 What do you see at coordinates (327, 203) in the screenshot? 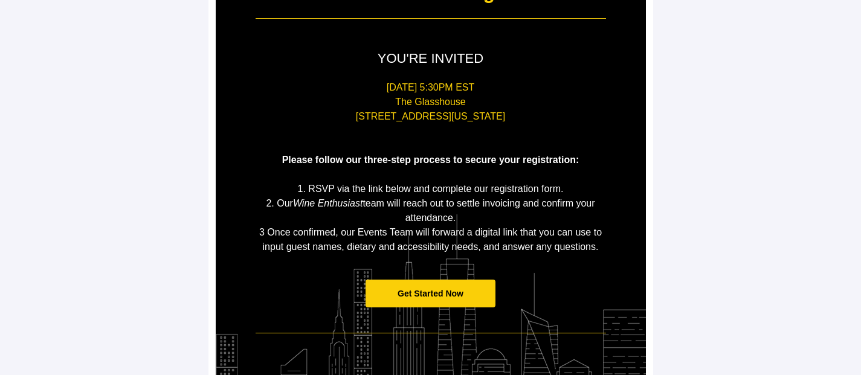
I see `em: Wine Enthusiast` at bounding box center [327, 203].